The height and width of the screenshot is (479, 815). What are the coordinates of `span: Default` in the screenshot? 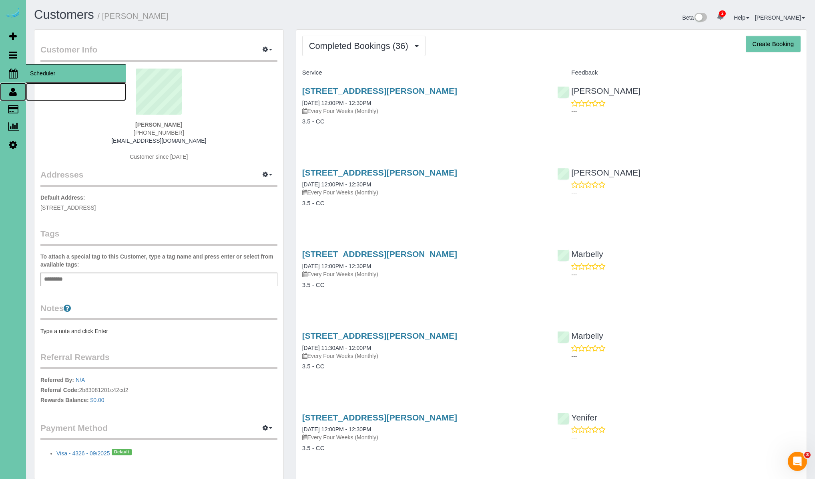 It's located at (122, 452).